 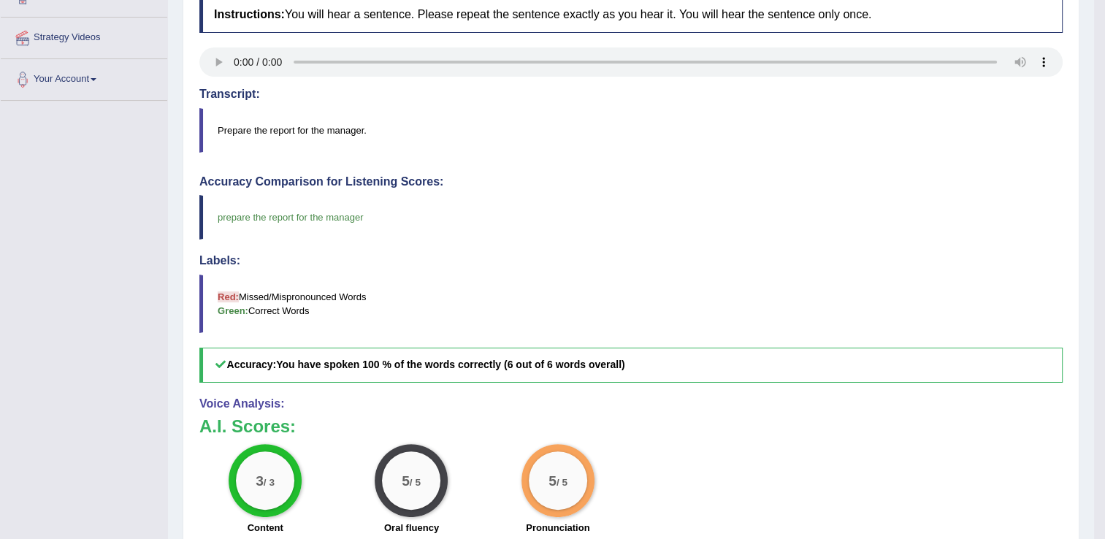 What do you see at coordinates (249, 14) in the screenshot?
I see `b: Instructions:` at bounding box center [249, 14].